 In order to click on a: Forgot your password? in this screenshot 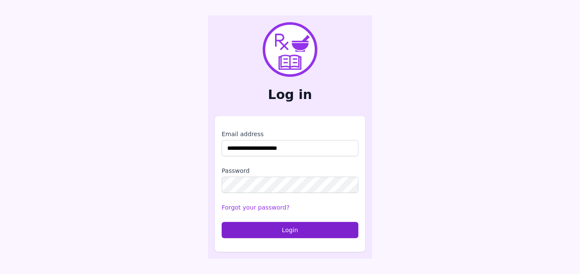, I will do `click(256, 208)`.